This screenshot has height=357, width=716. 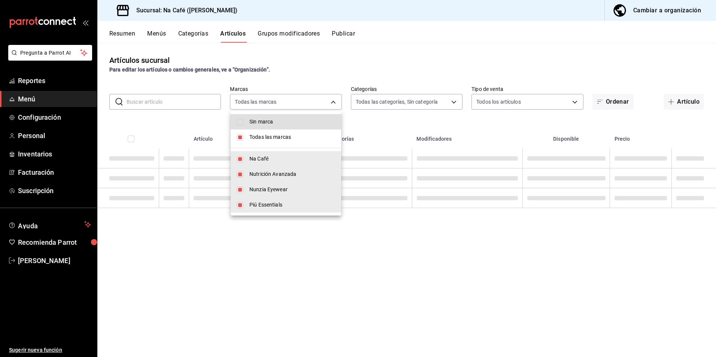 I want to click on span: Na Café, so click(x=292, y=159).